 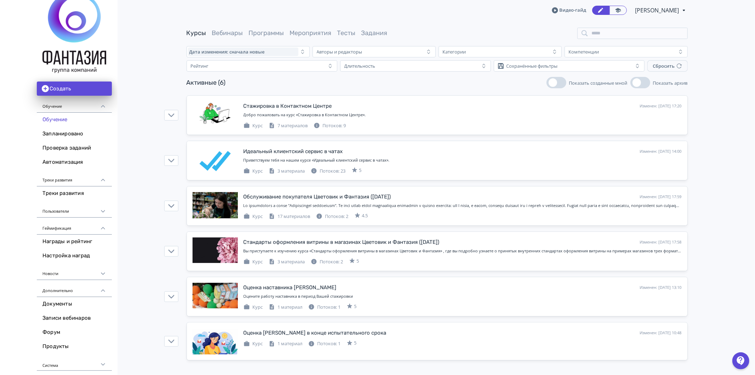 What do you see at coordinates (74, 104) in the screenshot?
I see `div: Обучение` at bounding box center [74, 104].